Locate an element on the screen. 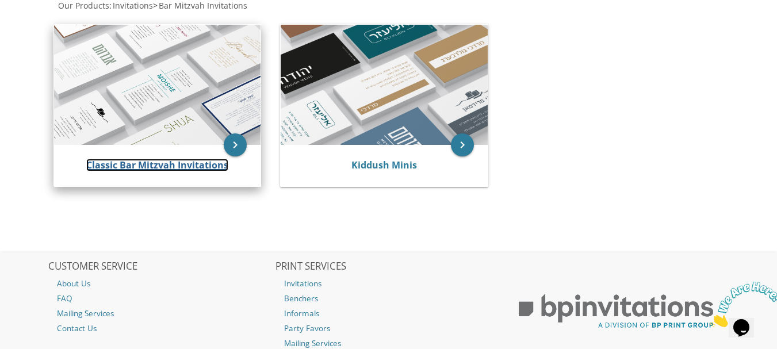 The image size is (777, 349). a: Informals is located at coordinates (388, 314).